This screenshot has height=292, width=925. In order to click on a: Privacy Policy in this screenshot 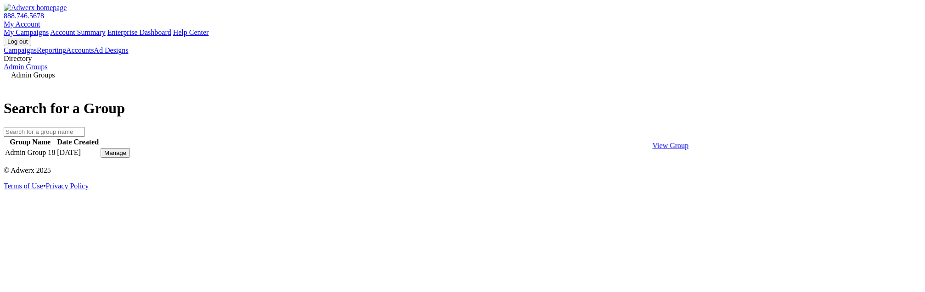, I will do `click(67, 186)`.